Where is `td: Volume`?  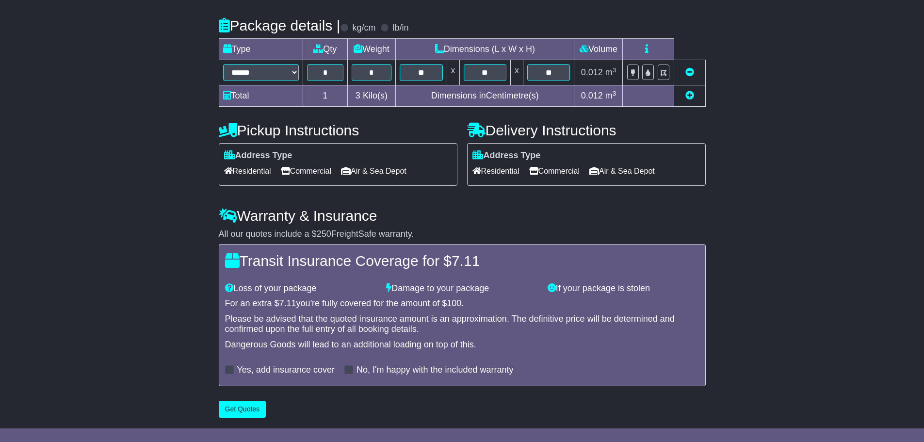 td: Volume is located at coordinates (599, 49).